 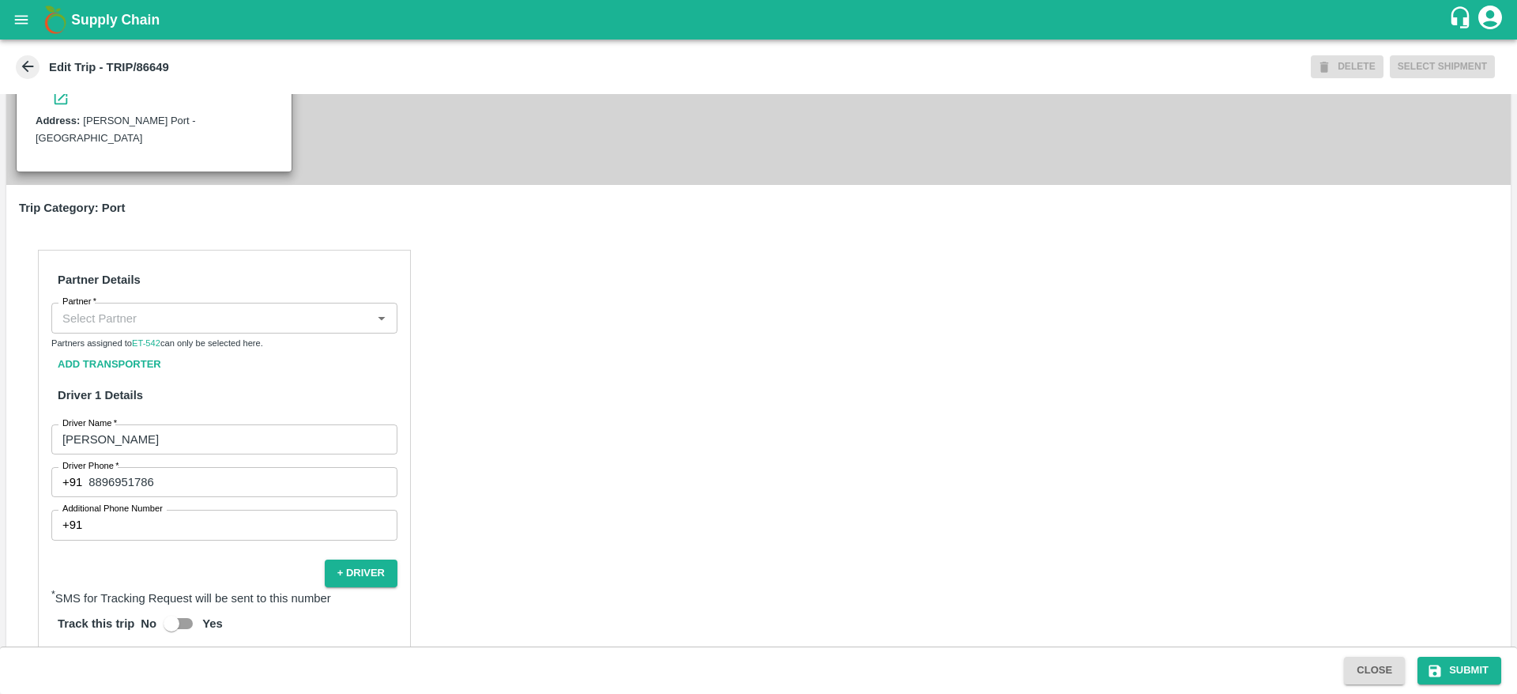 What do you see at coordinates (100, 395) in the screenshot?
I see `strong: Driver 1 Details` at bounding box center [100, 395].